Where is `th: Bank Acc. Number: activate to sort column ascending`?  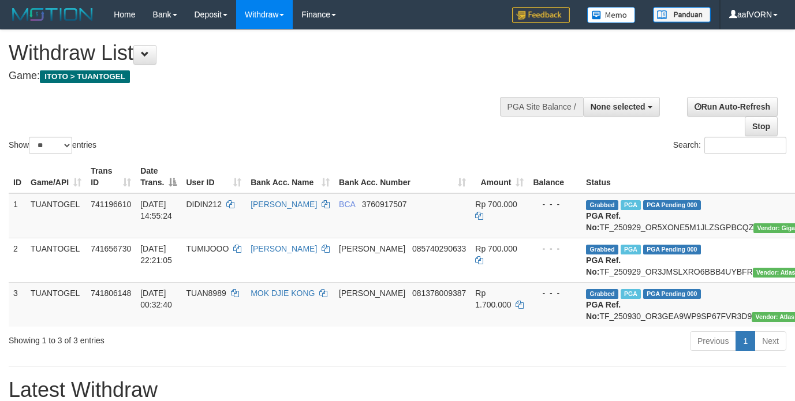 th: Bank Acc. Number: activate to sort column ascending is located at coordinates (402, 177).